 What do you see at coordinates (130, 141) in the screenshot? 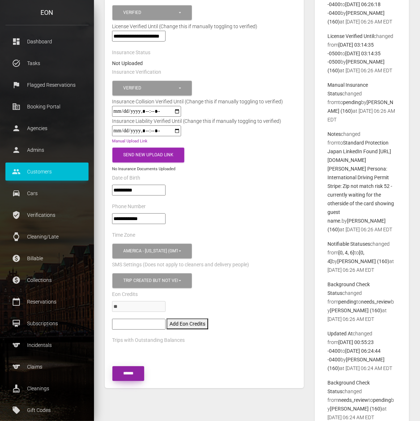
I see `a: Manual Upload Link` at bounding box center [130, 141].